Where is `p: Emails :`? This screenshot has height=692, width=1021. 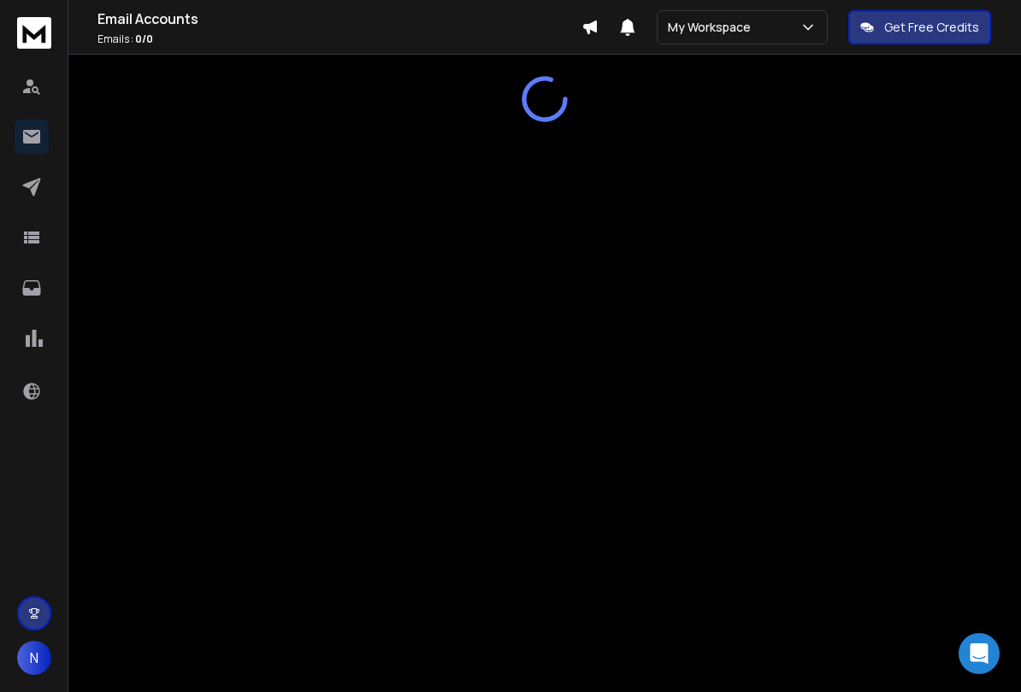 p: Emails : is located at coordinates (339, 39).